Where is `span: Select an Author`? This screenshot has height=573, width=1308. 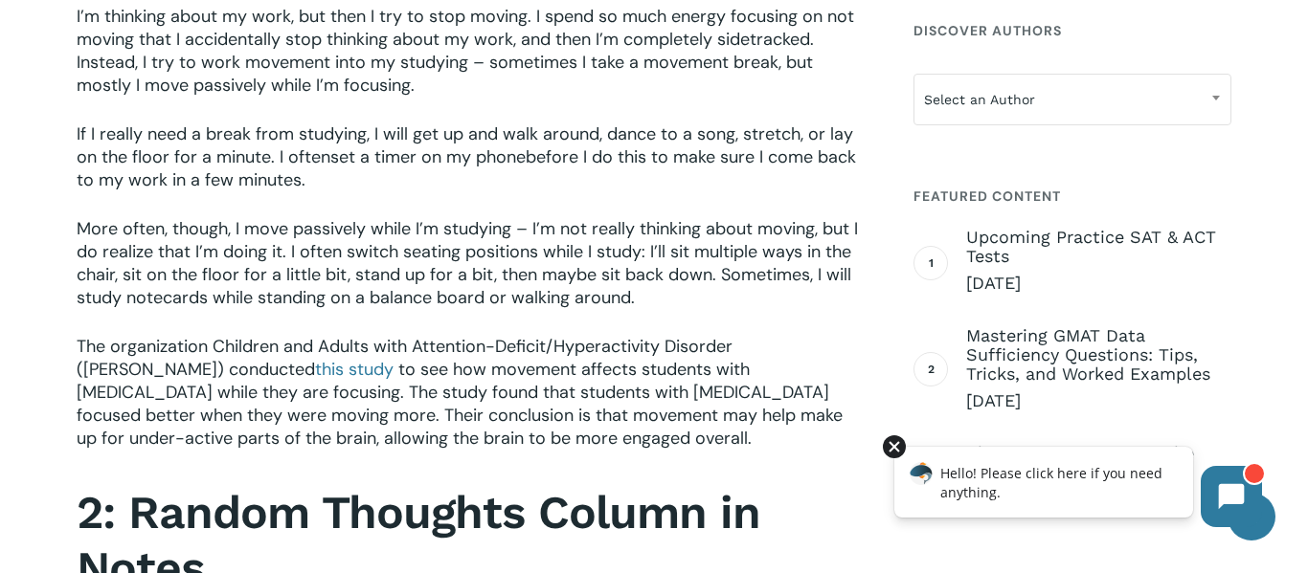 span: Select an Author is located at coordinates (1072, 100).